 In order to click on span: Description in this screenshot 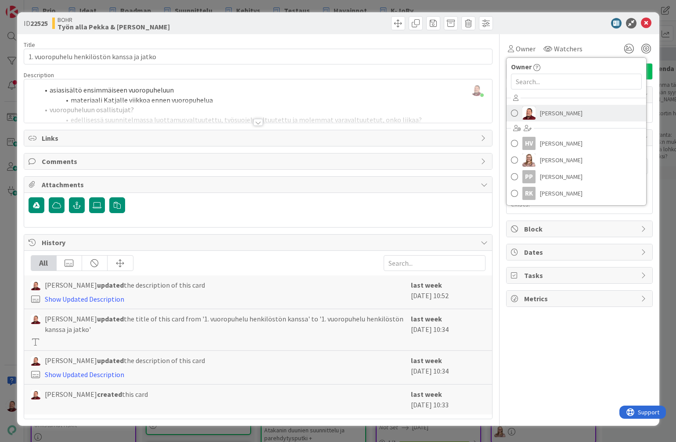, I will do `click(39, 75)`.